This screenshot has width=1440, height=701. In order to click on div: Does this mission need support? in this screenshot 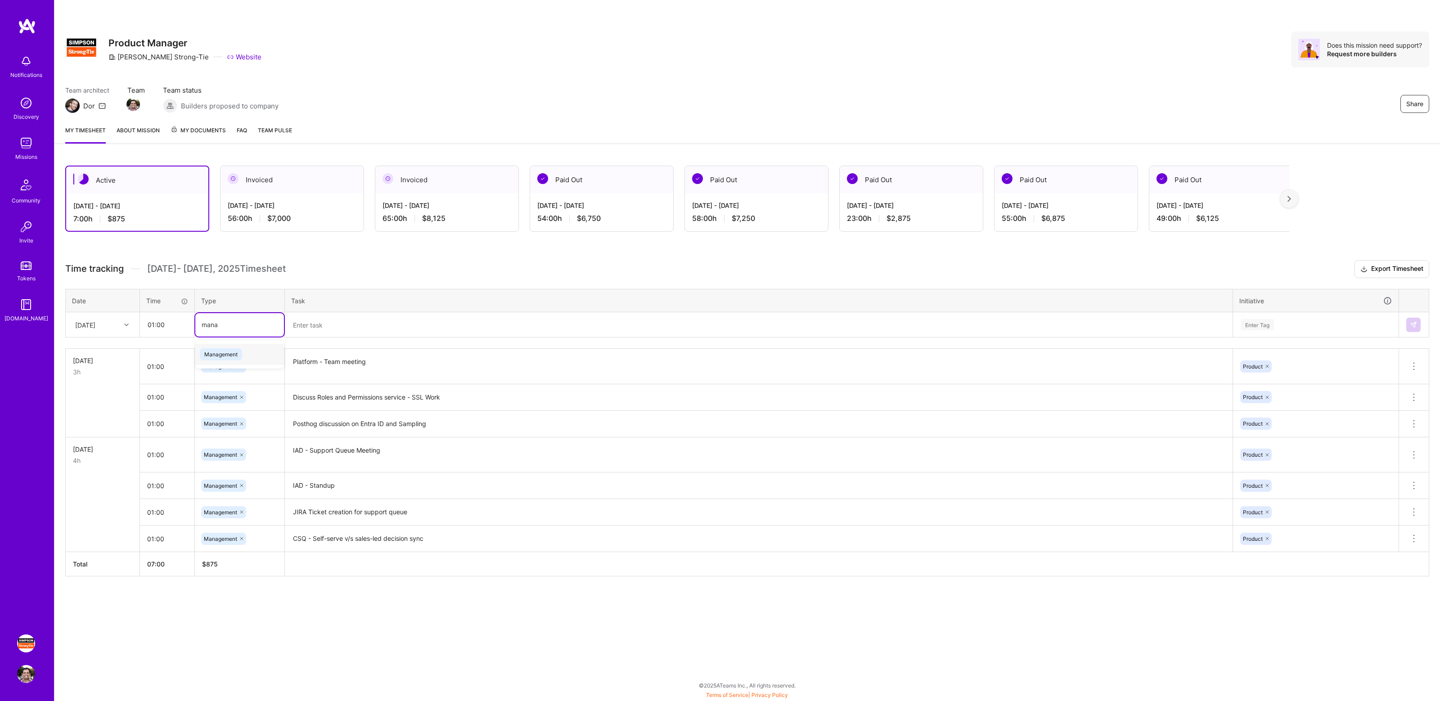, I will do `click(1374, 45)`.